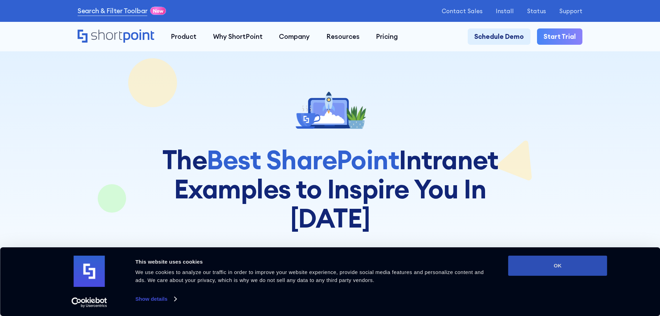 Image resolution: width=660 pixels, height=316 pixels. I want to click on a: Install, so click(505, 11).